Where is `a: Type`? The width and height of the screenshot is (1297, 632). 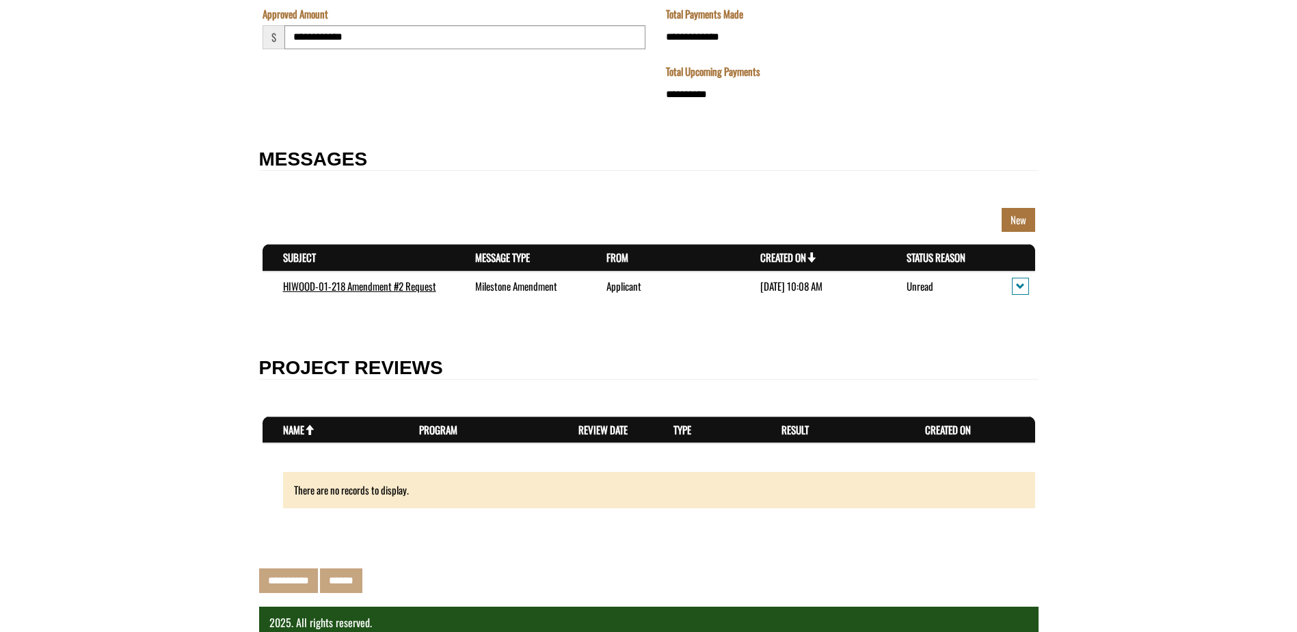 a: Type is located at coordinates (682, 429).